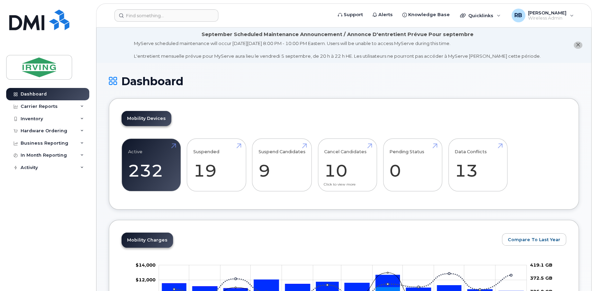 The height and width of the screenshot is (291, 595). What do you see at coordinates (147, 240) in the screenshot?
I see `a: Mobility Charges` at bounding box center [147, 240].